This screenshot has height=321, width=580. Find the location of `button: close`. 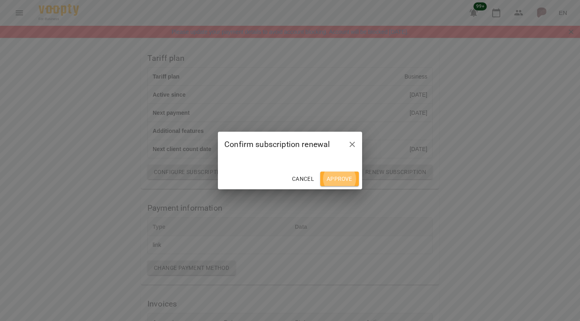

button: close is located at coordinates (353, 144).